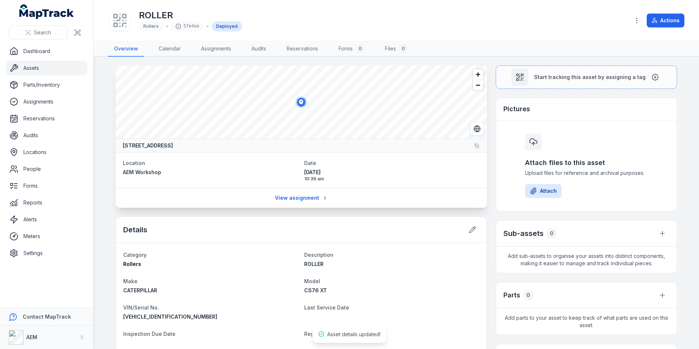  What do you see at coordinates (46, 169) in the screenshot?
I see `a: People` at bounding box center [46, 169].